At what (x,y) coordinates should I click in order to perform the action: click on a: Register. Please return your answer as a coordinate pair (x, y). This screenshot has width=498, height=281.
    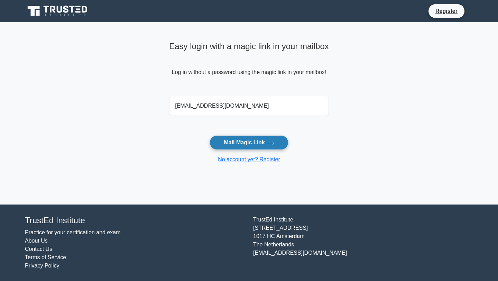
    Looking at the image, I should click on (447, 11).